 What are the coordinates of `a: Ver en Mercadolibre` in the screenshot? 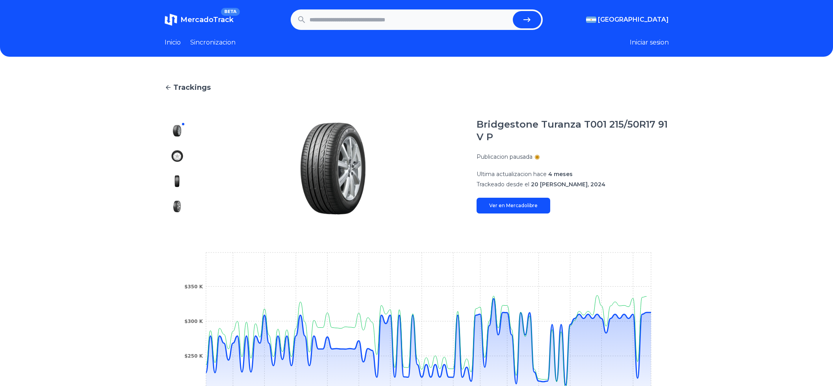 It's located at (513, 206).